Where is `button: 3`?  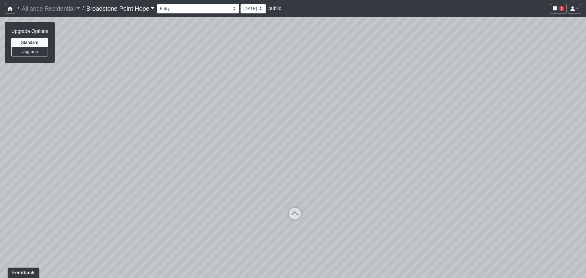
button: 3 is located at coordinates (558, 9).